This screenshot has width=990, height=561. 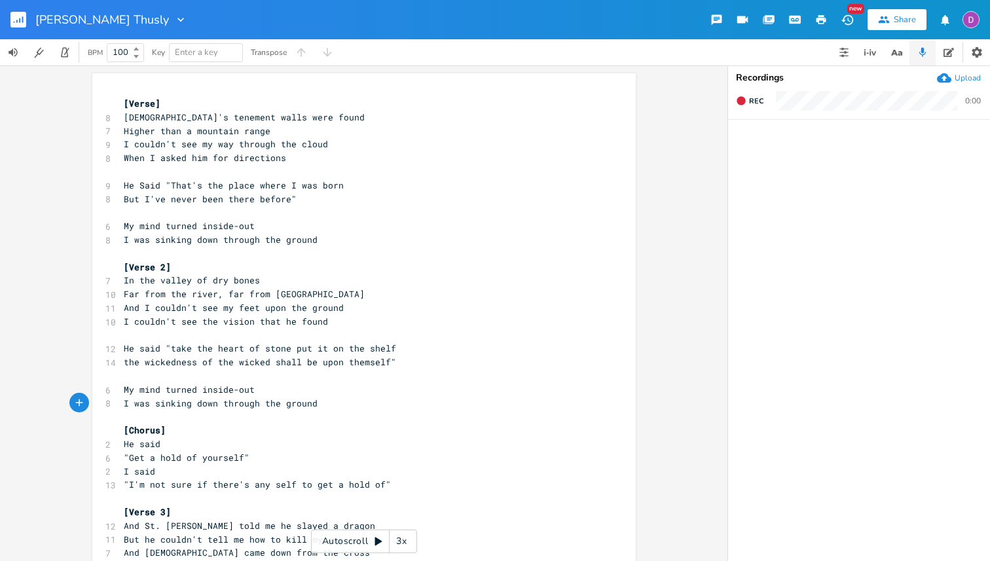 I want to click on div: 3x, so click(x=401, y=541).